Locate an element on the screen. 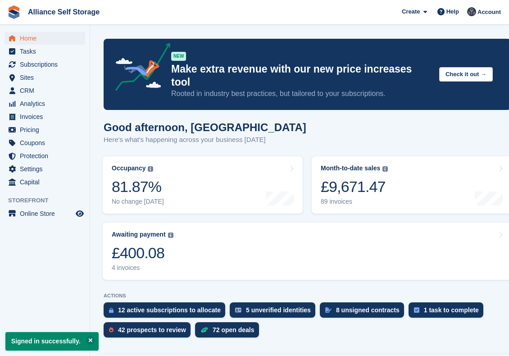 This screenshot has height=356, width=509. span: Create is located at coordinates (411, 12).